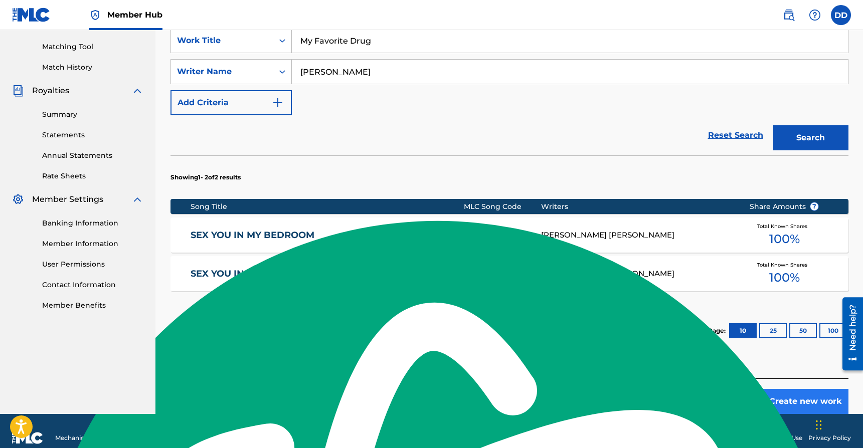 This screenshot has width=863, height=448. Describe the element at coordinates (278, 103) in the screenshot. I see `img: 9d2ae6d4665cec9f34b9.svg` at that location.